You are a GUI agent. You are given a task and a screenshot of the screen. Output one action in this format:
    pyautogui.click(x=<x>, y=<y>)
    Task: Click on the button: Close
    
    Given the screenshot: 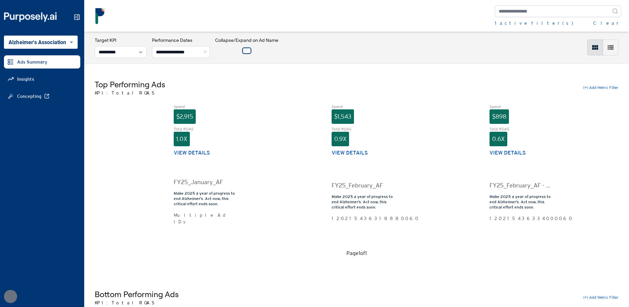 What is the action you would take?
    pyautogui.click(x=206, y=52)
    